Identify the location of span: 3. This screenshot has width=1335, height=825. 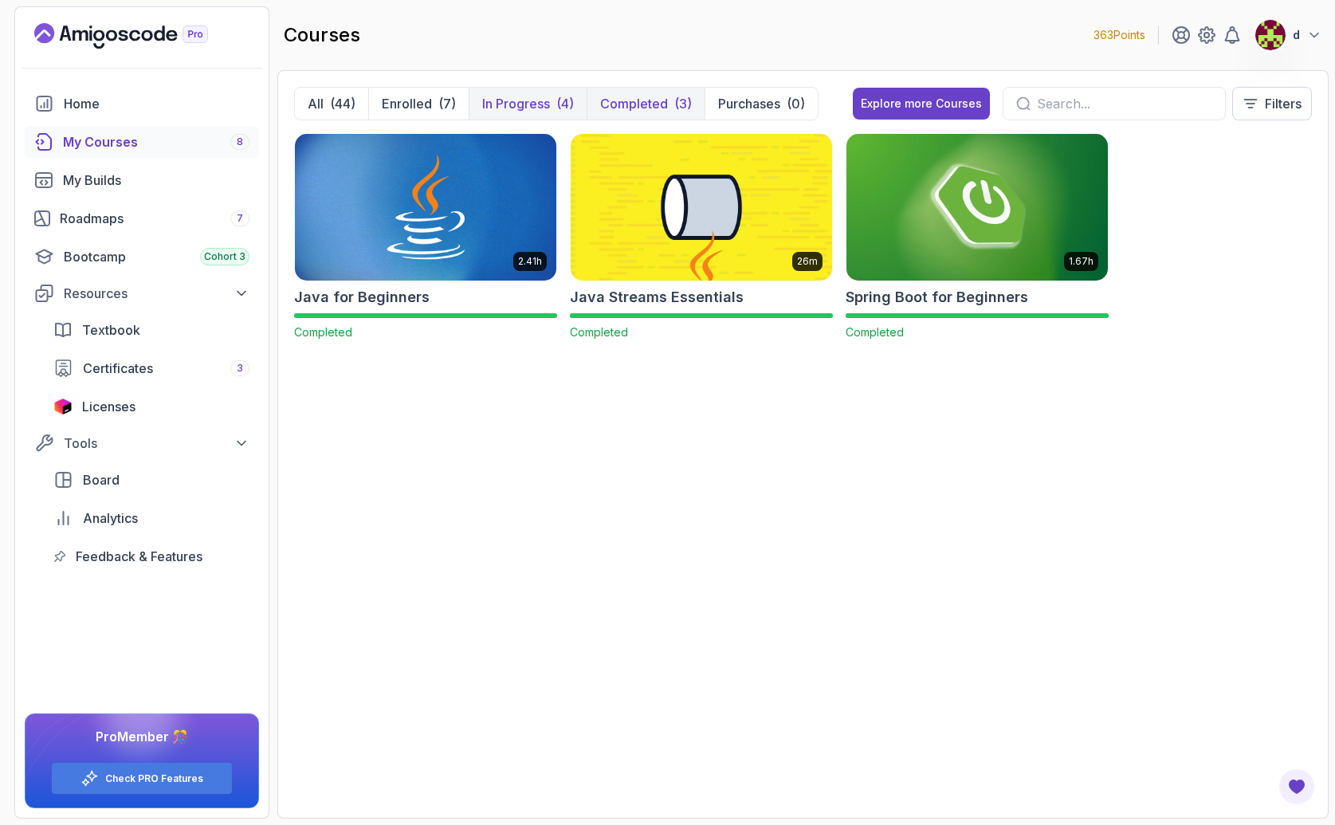
(240, 368).